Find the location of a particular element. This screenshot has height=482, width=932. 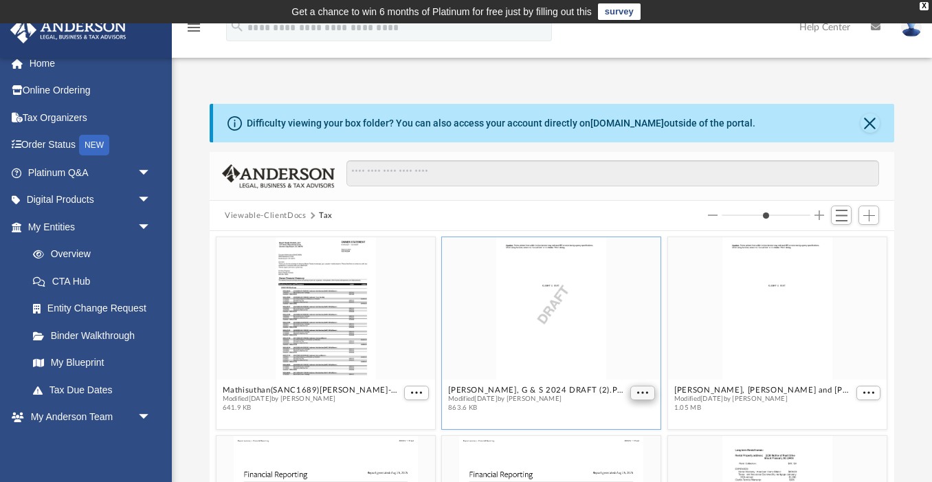

a: Binder Walkthrough is located at coordinates (96, 335).